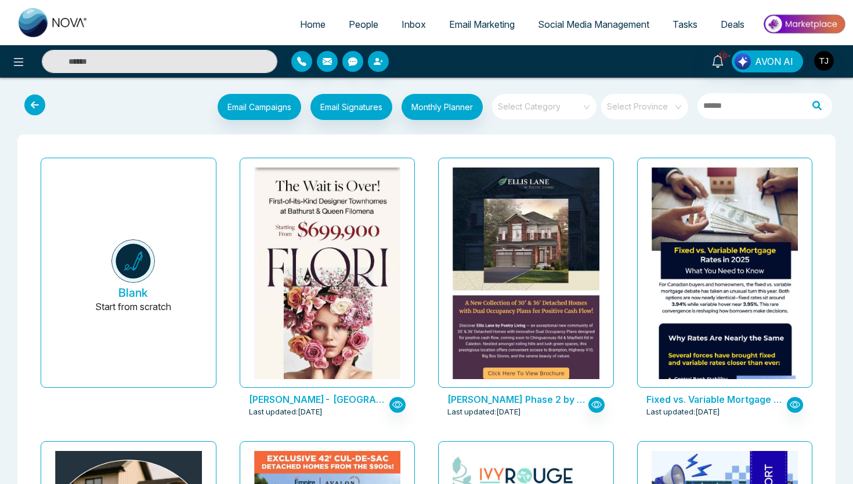 The width and height of the screenshot is (853, 484). Describe the element at coordinates (259, 107) in the screenshot. I see `button: Email Campaigns` at that location.